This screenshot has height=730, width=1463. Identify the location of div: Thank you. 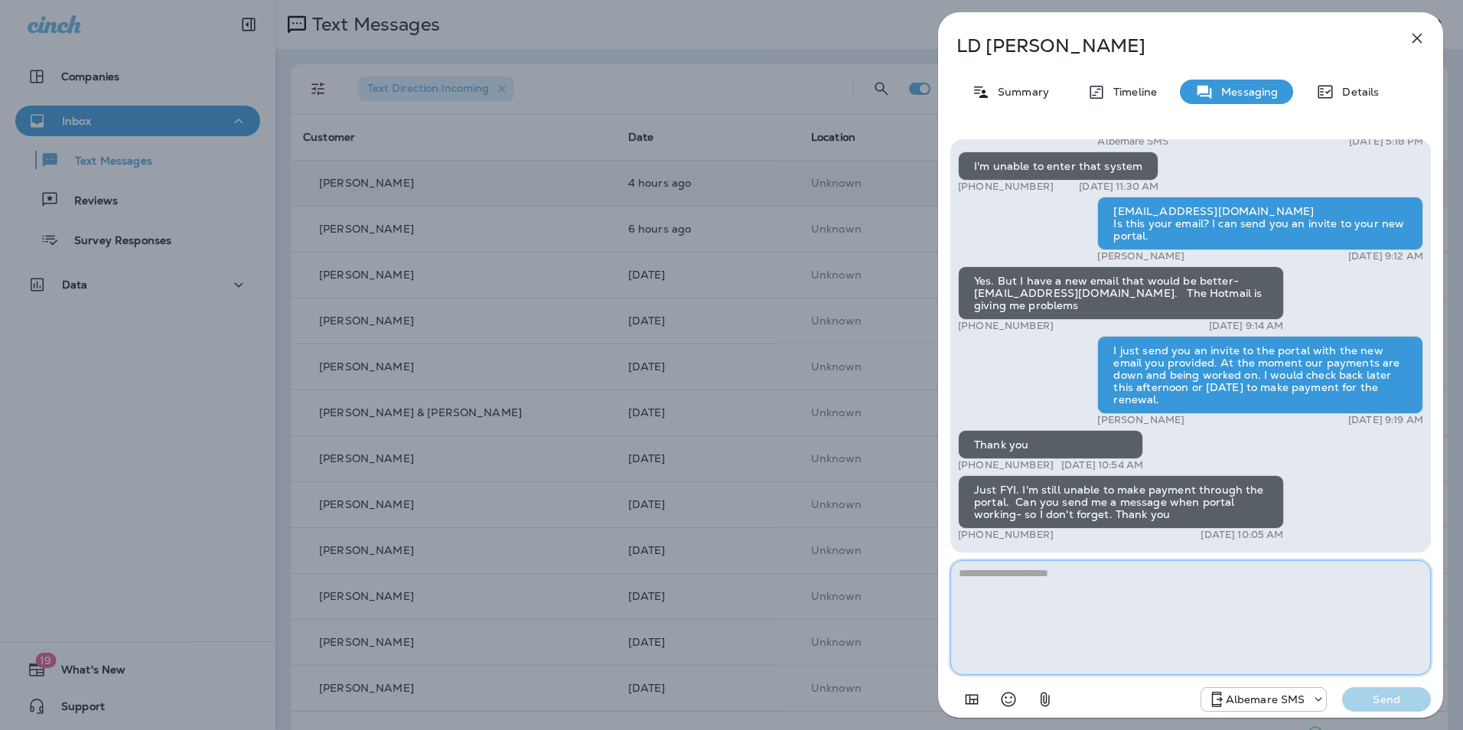
(1050, 444).